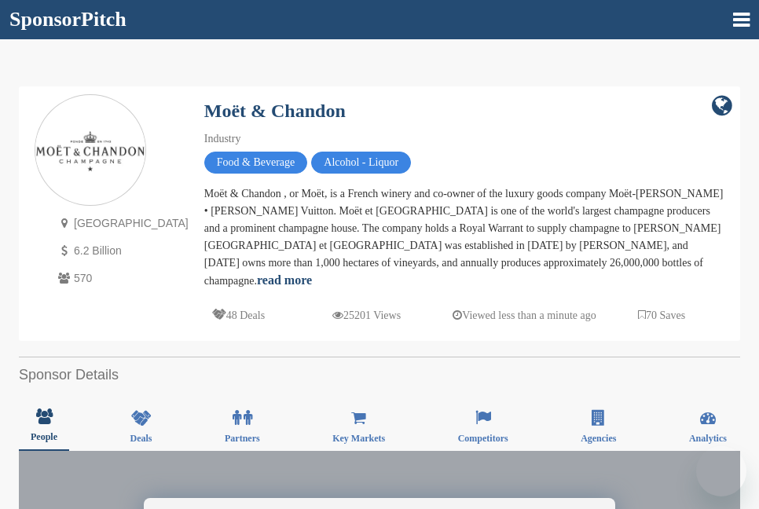  Describe the element at coordinates (284, 280) in the screenshot. I see `a: read more` at that location.